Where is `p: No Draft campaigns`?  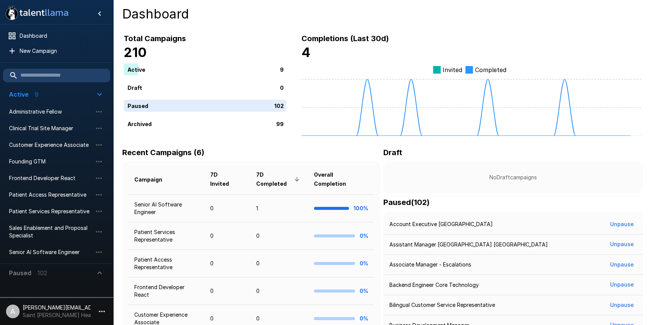
p: No Draft campaigns is located at coordinates (513, 177).